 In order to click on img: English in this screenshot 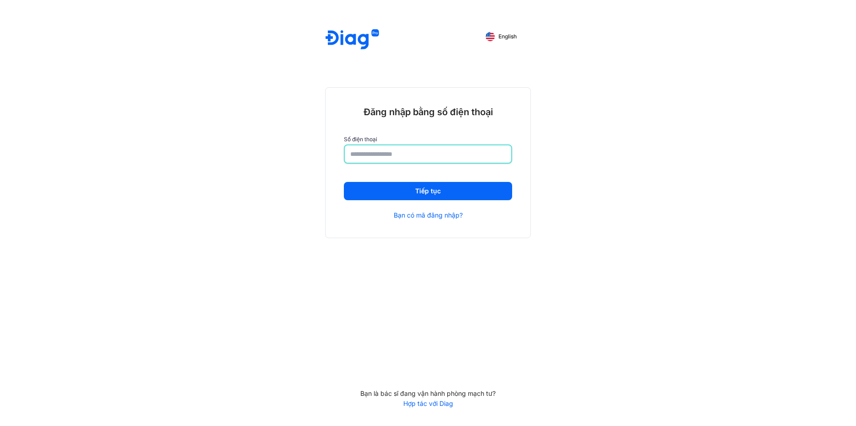, I will do `click(490, 37)`.